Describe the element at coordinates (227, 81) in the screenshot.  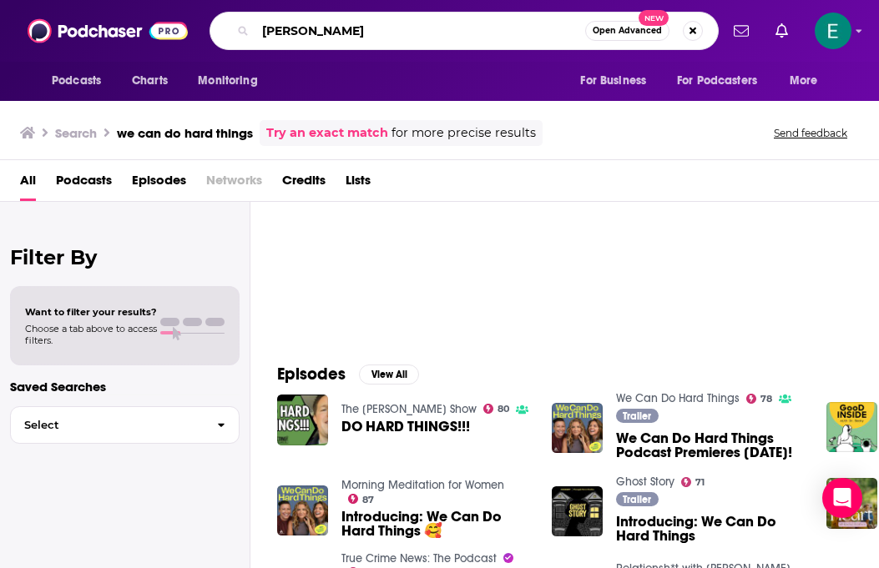
I see `span: Monitoring` at that location.